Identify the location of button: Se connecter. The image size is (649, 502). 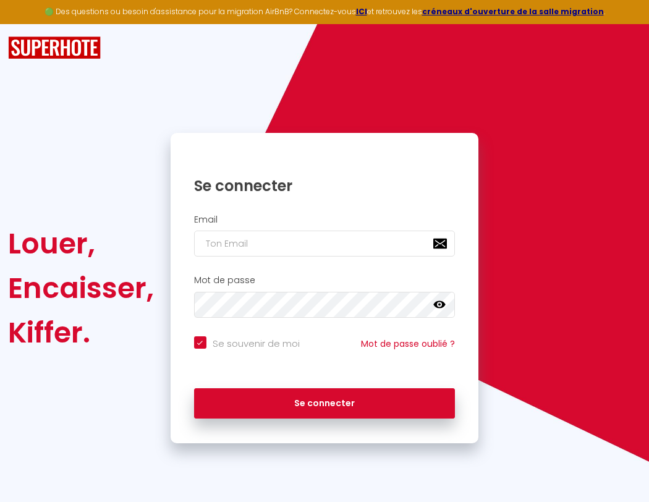
(325, 404).